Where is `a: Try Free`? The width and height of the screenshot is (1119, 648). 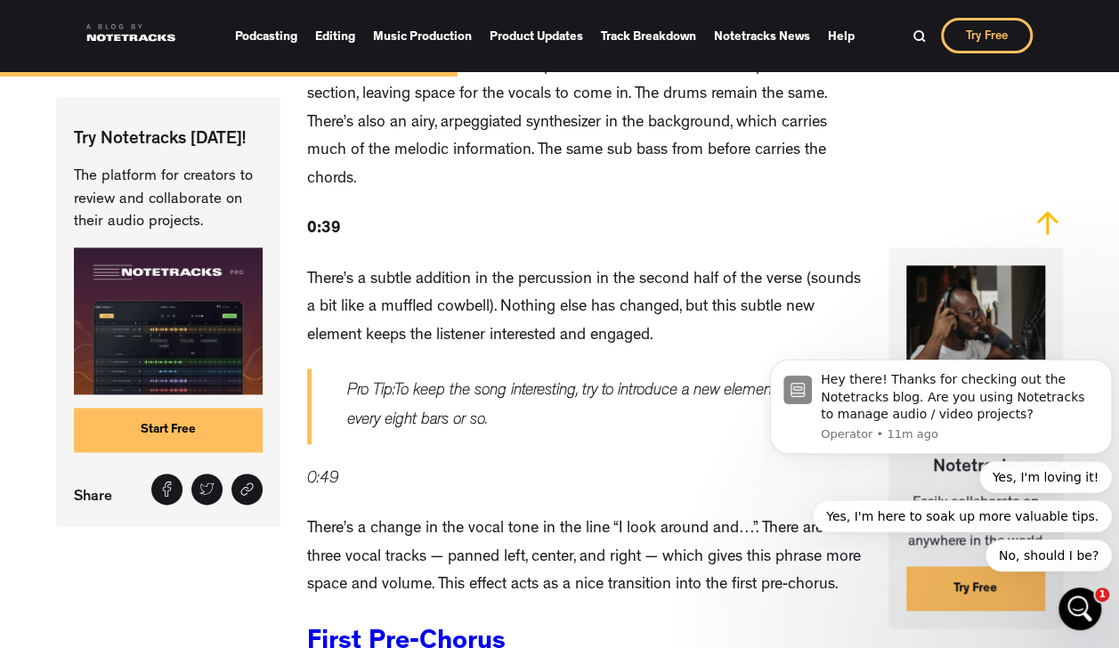 a: Try Free is located at coordinates (987, 36).